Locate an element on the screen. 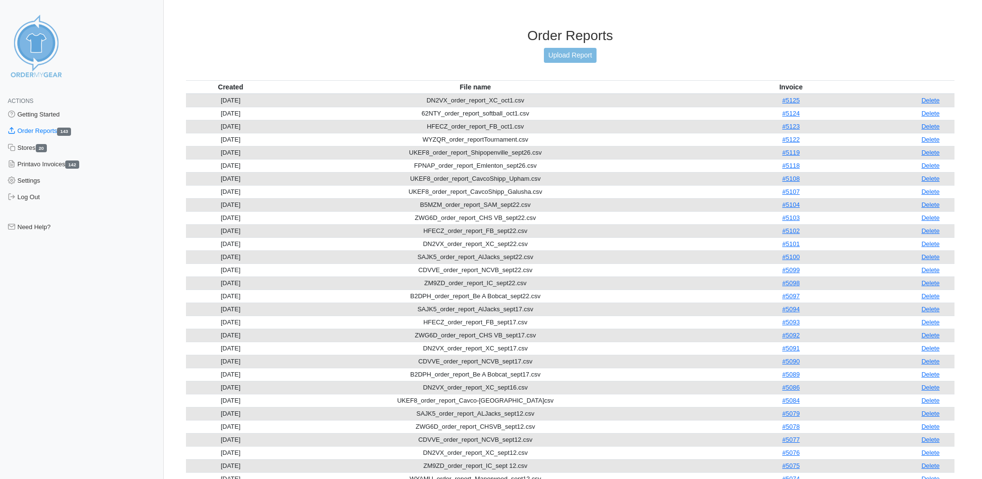 This screenshot has width=982, height=479. a: #5099 is located at coordinates (791, 270).